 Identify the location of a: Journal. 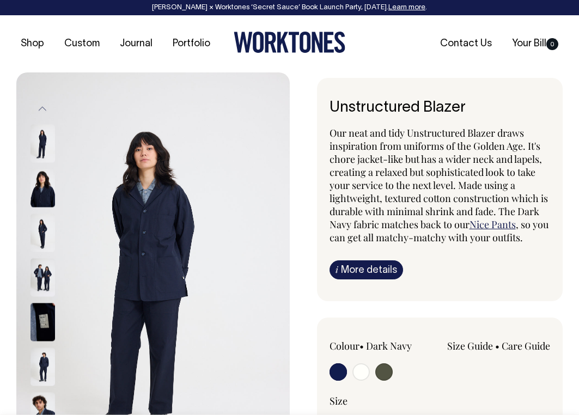
(136, 44).